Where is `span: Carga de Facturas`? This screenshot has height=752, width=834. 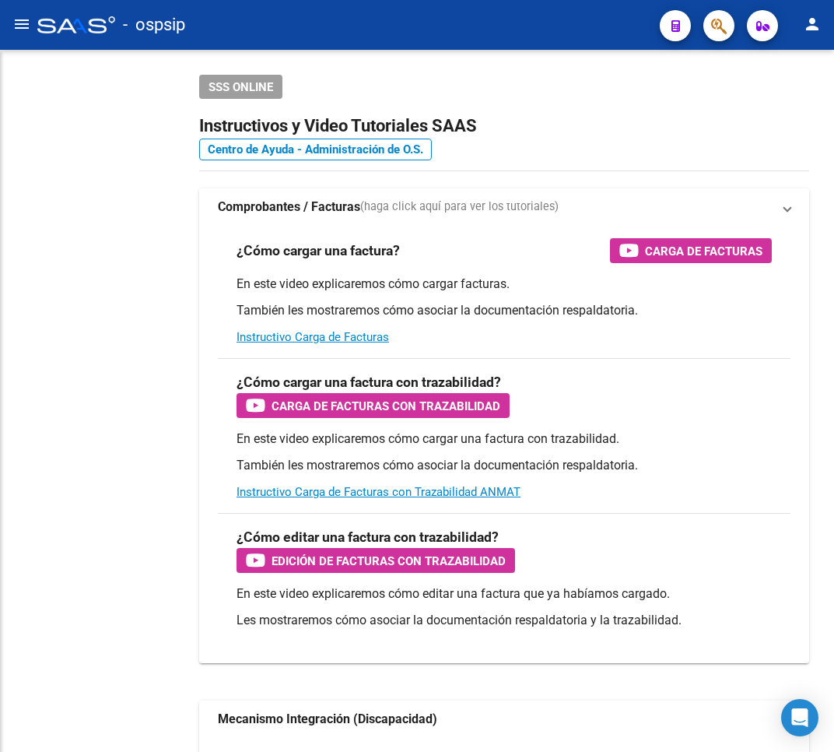 span: Carga de Facturas is located at coordinates (703, 251).